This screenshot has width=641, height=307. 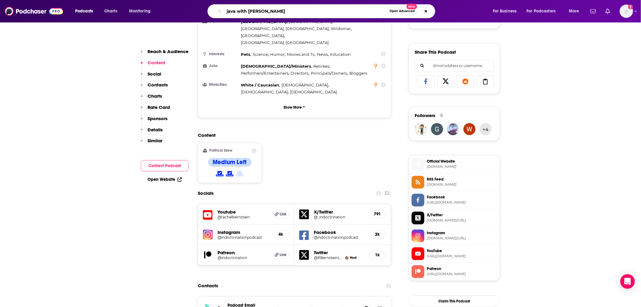 I want to click on a: Show notifications dropdown, so click(x=593, y=11).